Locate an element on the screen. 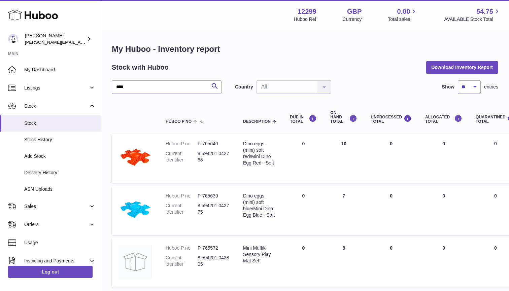  span: Listings is located at coordinates (56, 88).